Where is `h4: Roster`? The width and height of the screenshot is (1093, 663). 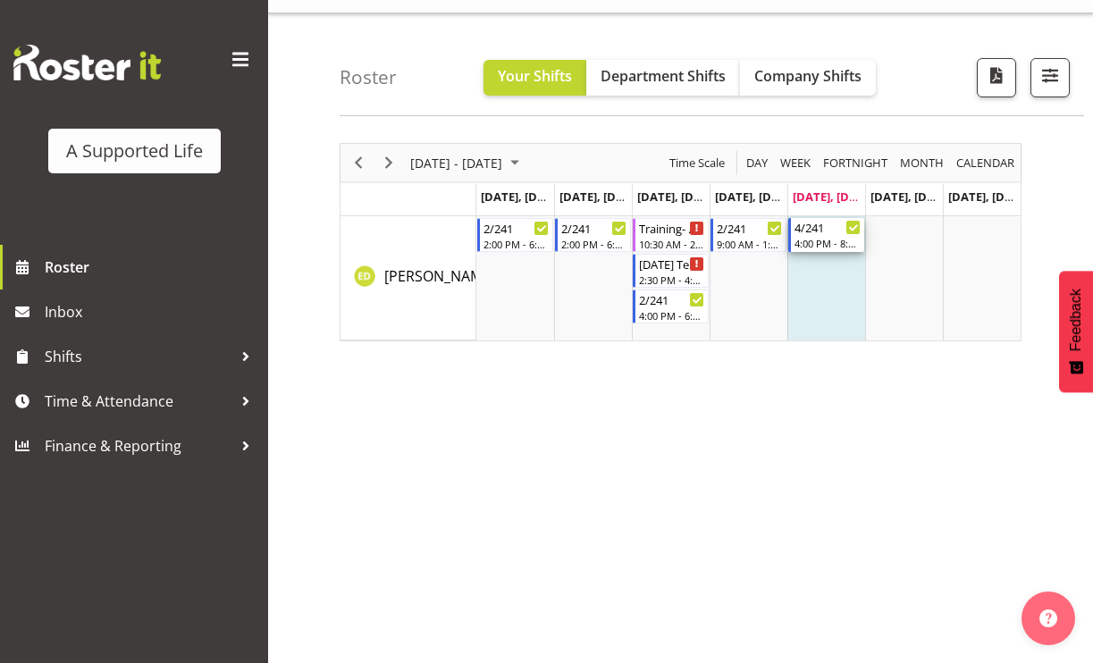 h4: Roster is located at coordinates (368, 77).